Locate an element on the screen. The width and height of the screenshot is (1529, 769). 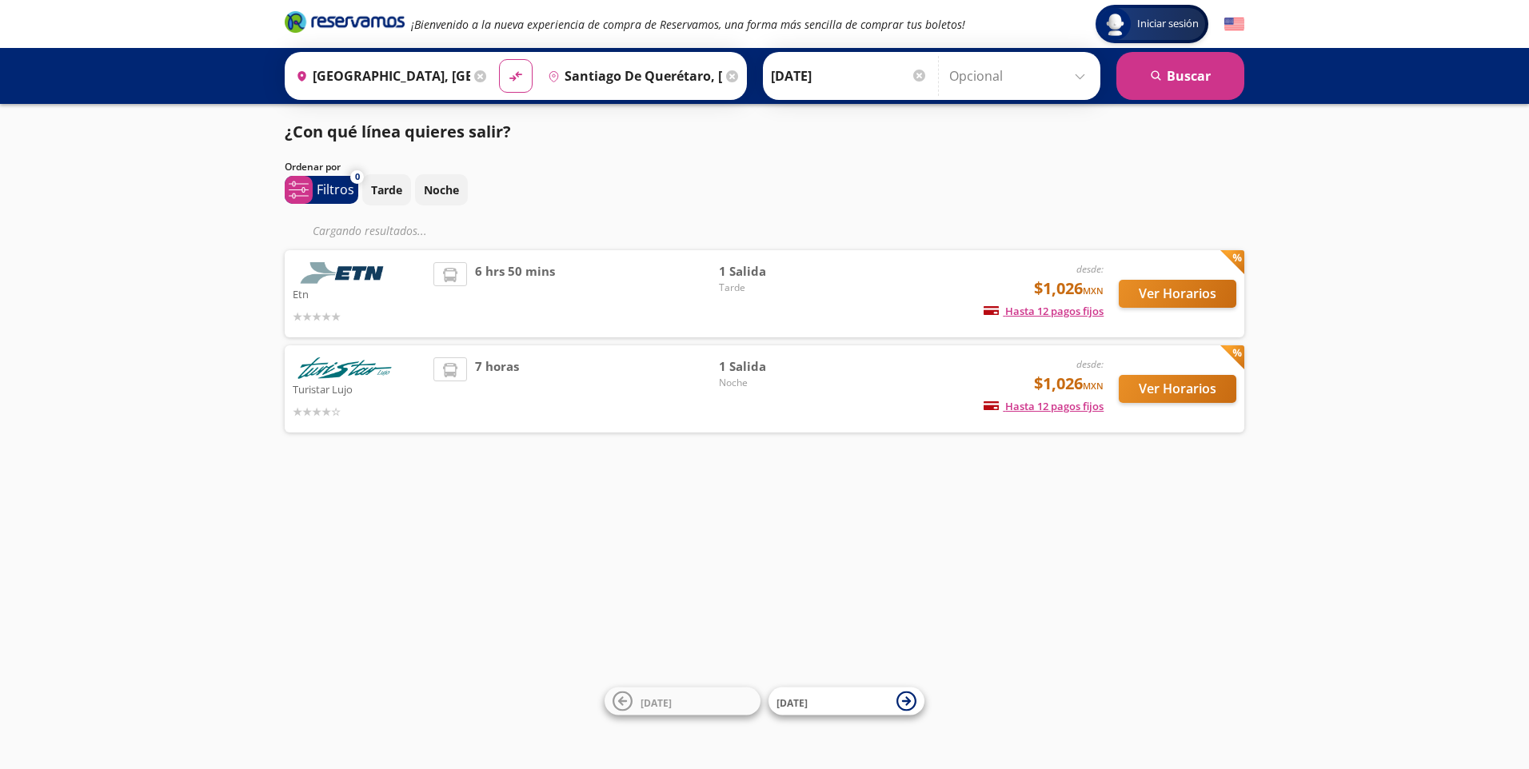
button: Noche is located at coordinates (441, 190).